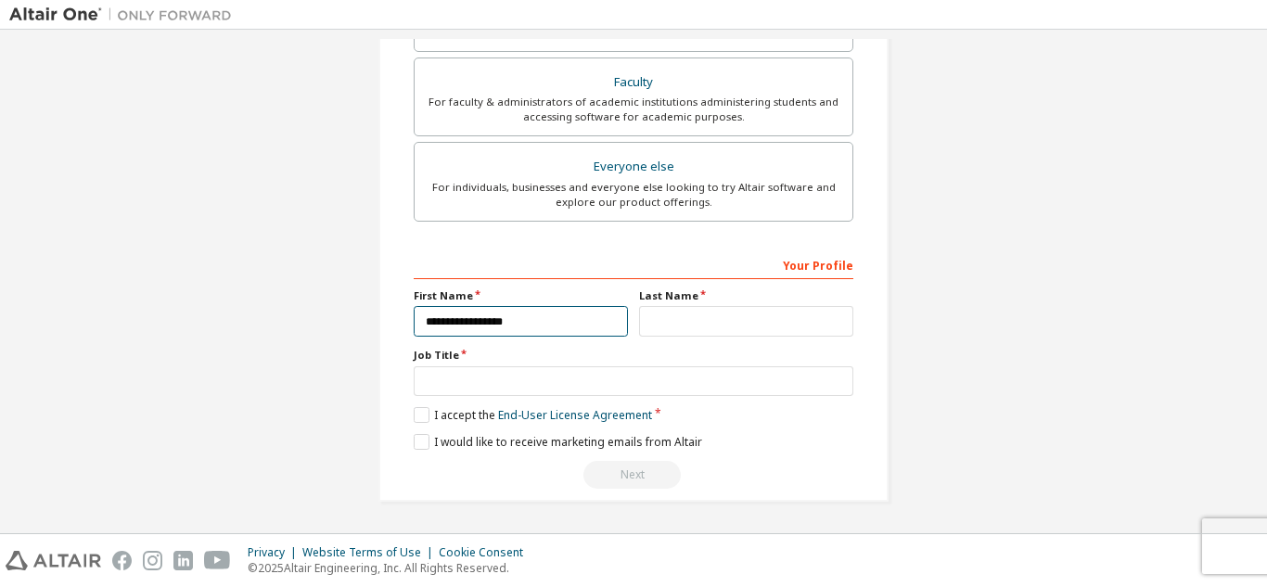 This screenshot has height=587, width=1267. I want to click on label: Job Title, so click(633, 355).